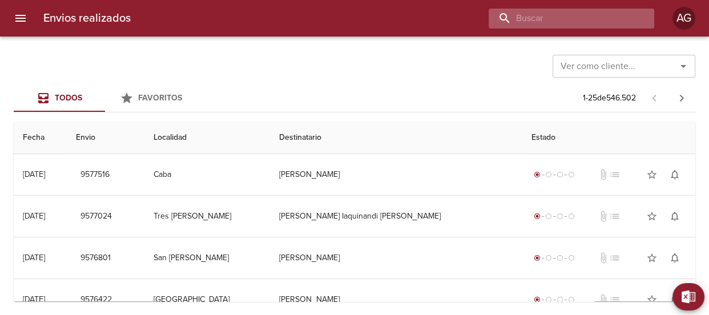  Describe the element at coordinates (40, 137) in the screenshot. I see `th: Fecha` at that location.